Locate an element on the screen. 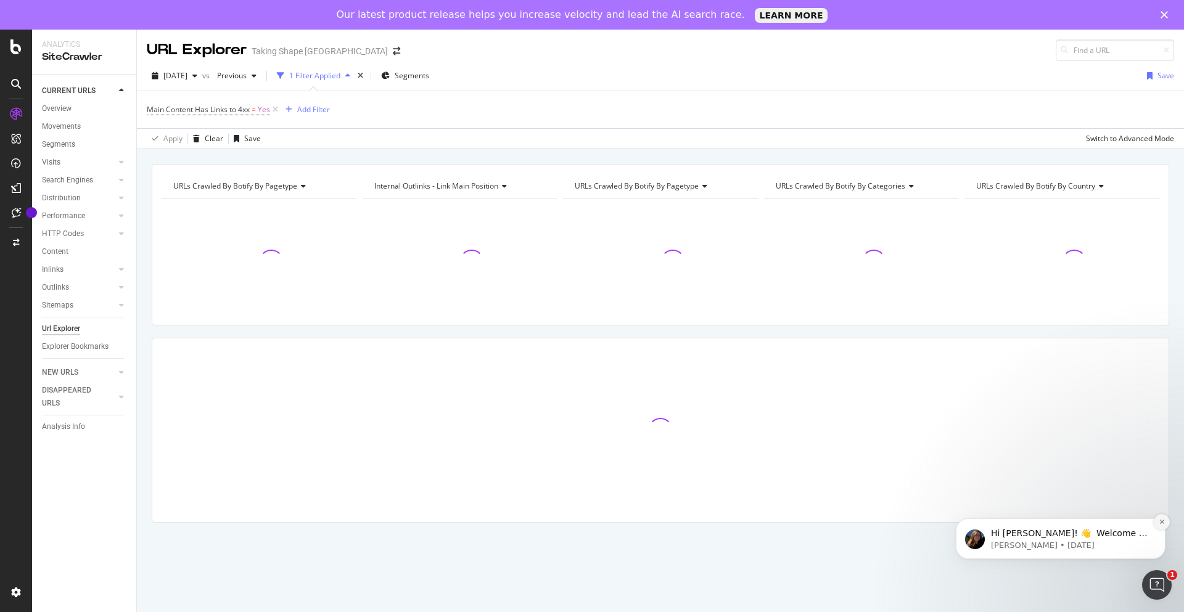 The image size is (1184, 612). a: Sitemaps is located at coordinates (78, 305).